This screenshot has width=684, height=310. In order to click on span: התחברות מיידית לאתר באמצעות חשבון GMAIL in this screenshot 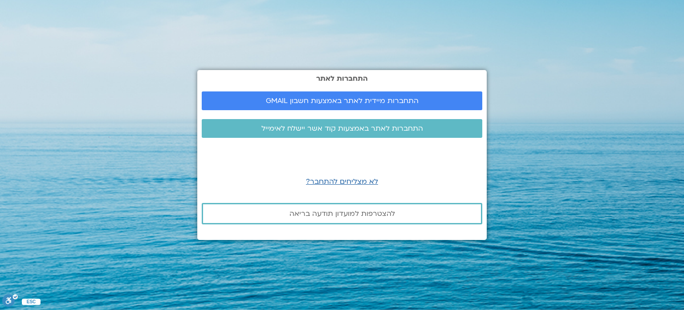, I will do `click(342, 101)`.